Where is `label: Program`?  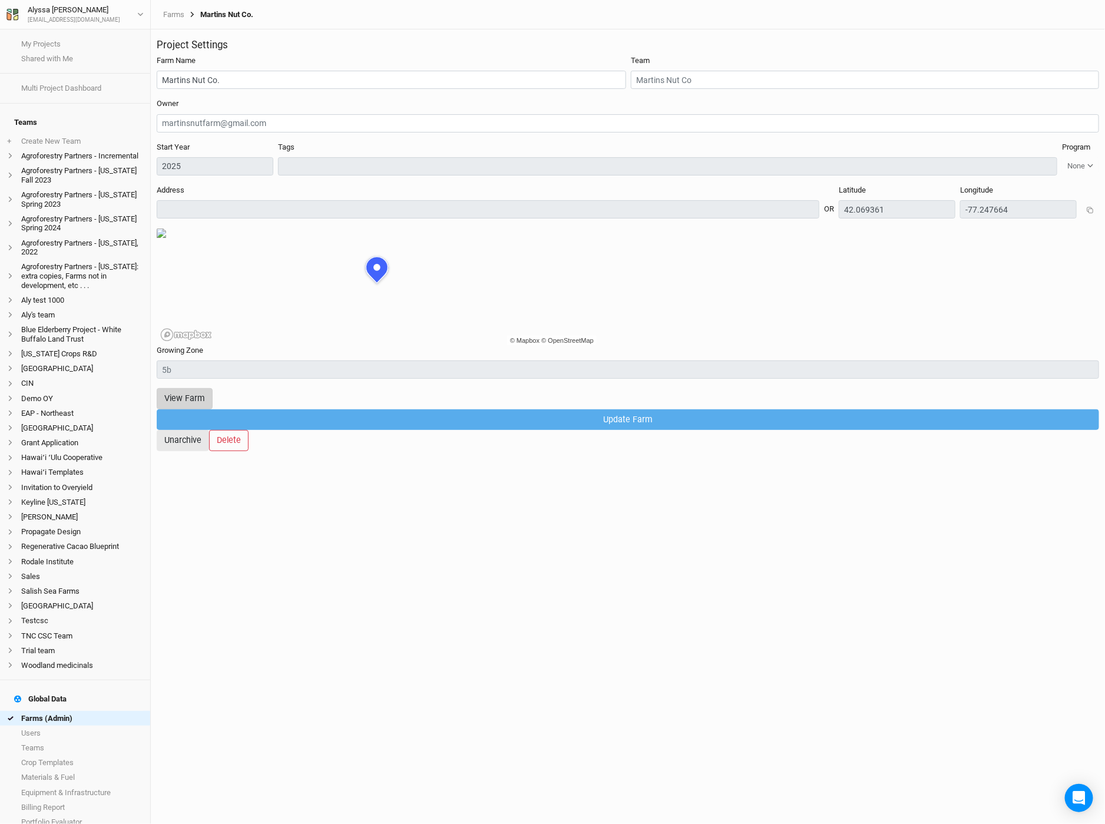
label: Program is located at coordinates (1076, 147).